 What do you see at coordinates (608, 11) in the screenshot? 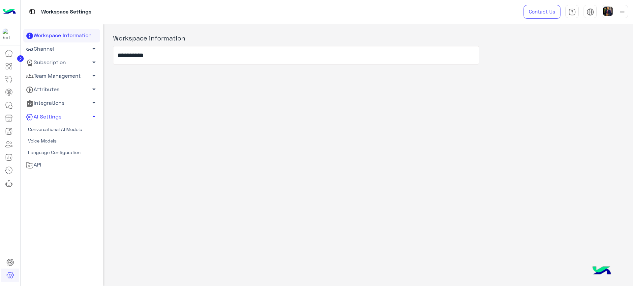
I see `img: userImage` at bounding box center [608, 11].